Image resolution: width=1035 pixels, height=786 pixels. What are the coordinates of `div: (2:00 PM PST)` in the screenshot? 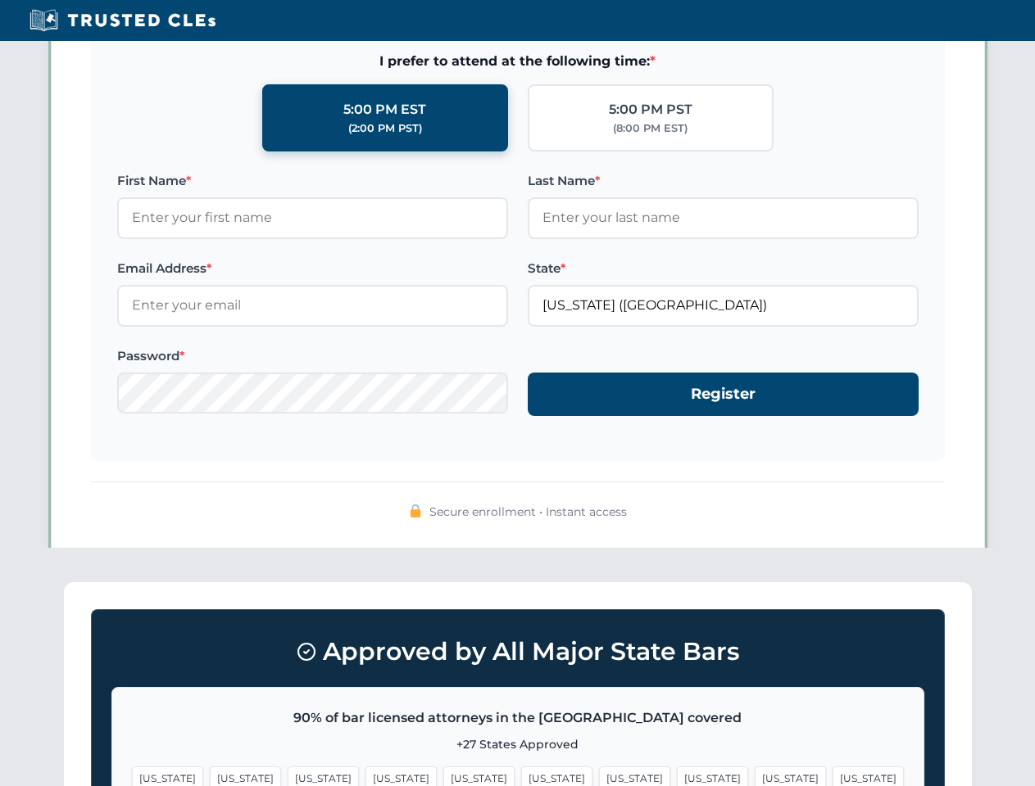 It's located at (385, 129).